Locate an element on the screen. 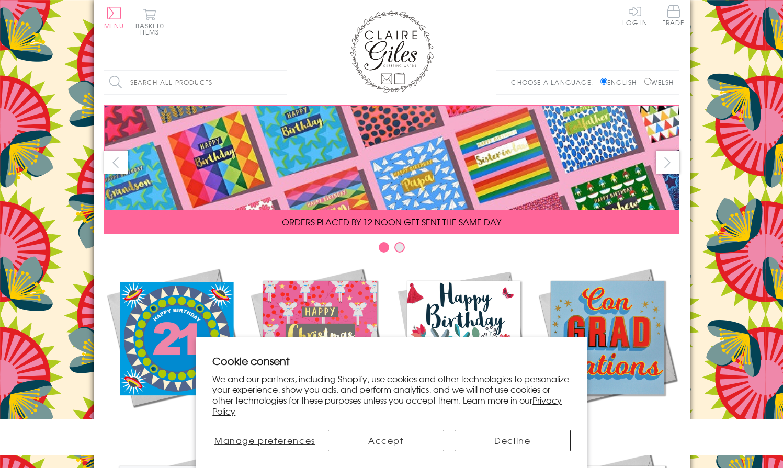 This screenshot has height=468, width=783. a: Birthdays is located at coordinates (463, 348).